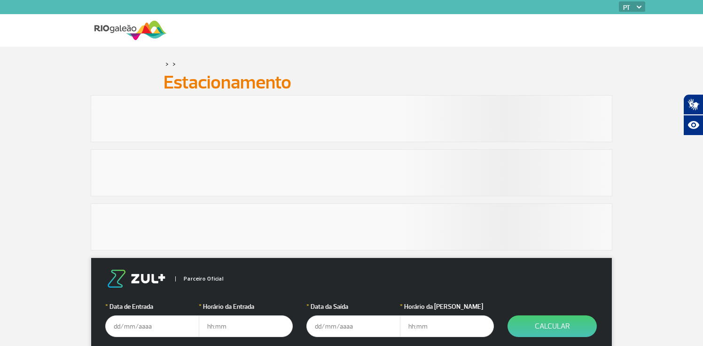 The height and width of the screenshot is (346, 703). Describe the element at coordinates (693, 104) in the screenshot. I see `button: Abrir tradutor de língua de sinais.` at that location.